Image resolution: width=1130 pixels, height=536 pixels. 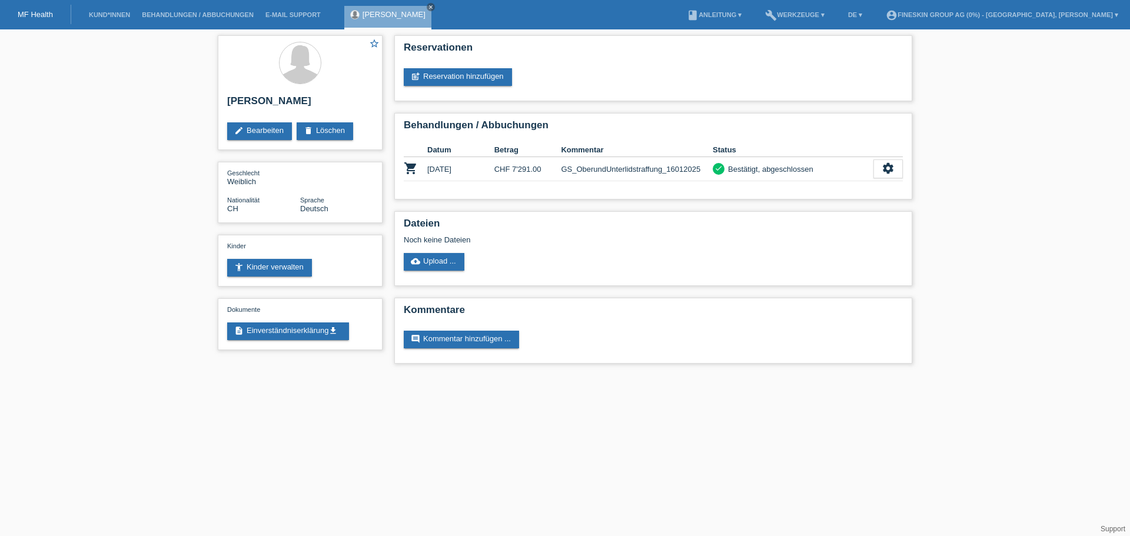 I want to click on i: get_app, so click(x=333, y=331).